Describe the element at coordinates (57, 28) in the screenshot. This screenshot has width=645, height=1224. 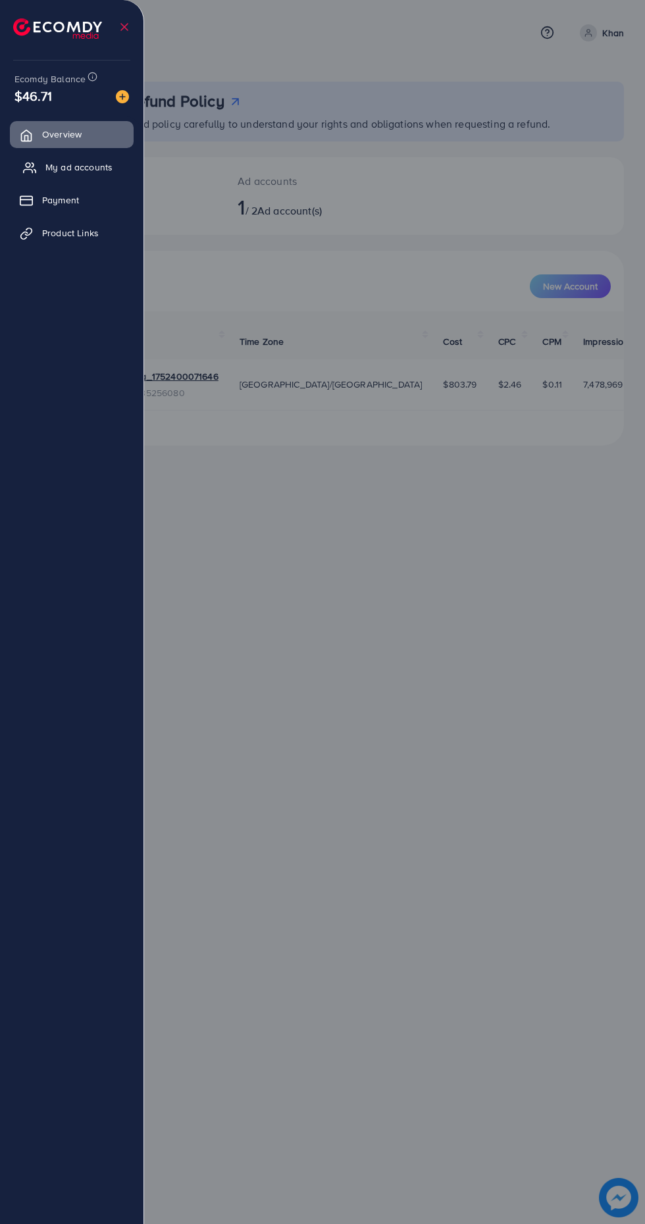
I see `a: logo` at that location.